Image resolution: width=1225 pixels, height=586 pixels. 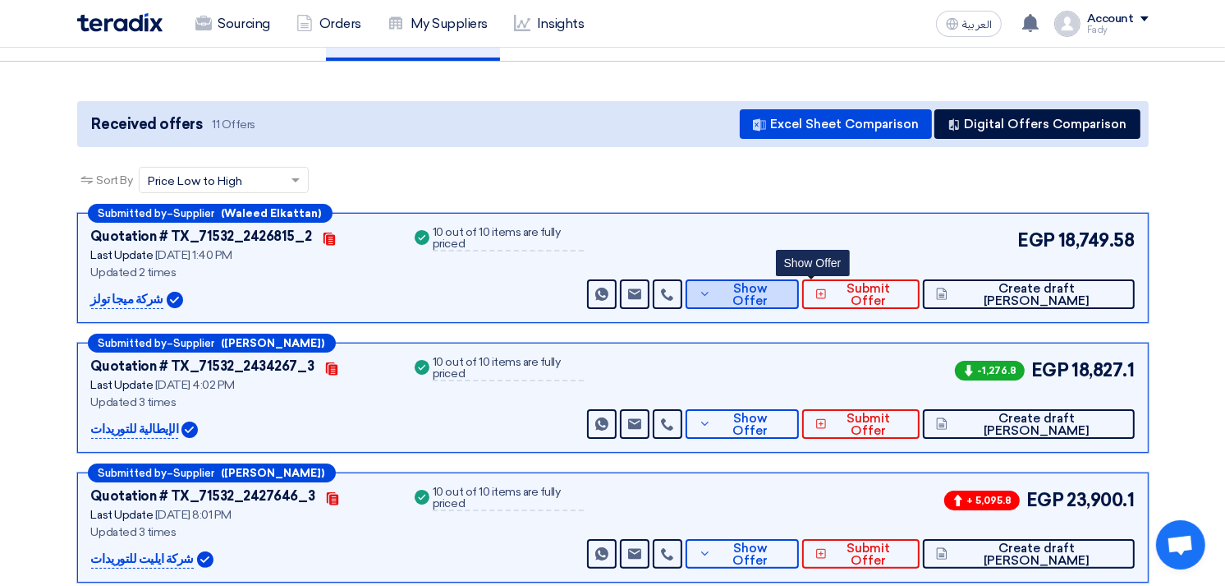 I want to click on button: Digital Offers Comparison, so click(x=1037, y=124).